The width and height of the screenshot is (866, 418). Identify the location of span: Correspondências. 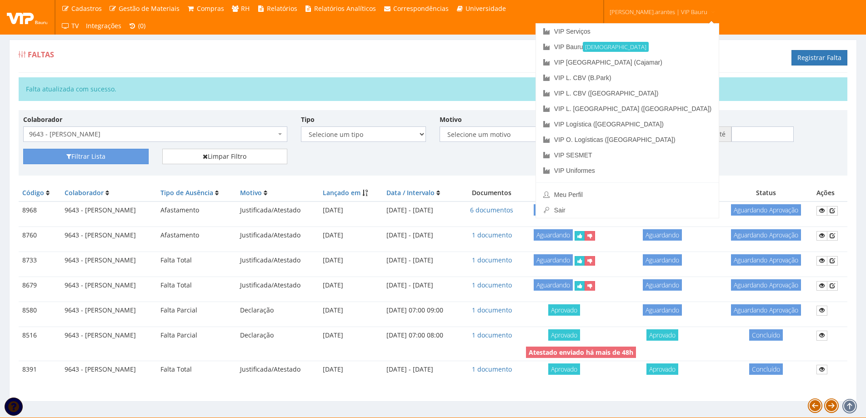
(421, 8).